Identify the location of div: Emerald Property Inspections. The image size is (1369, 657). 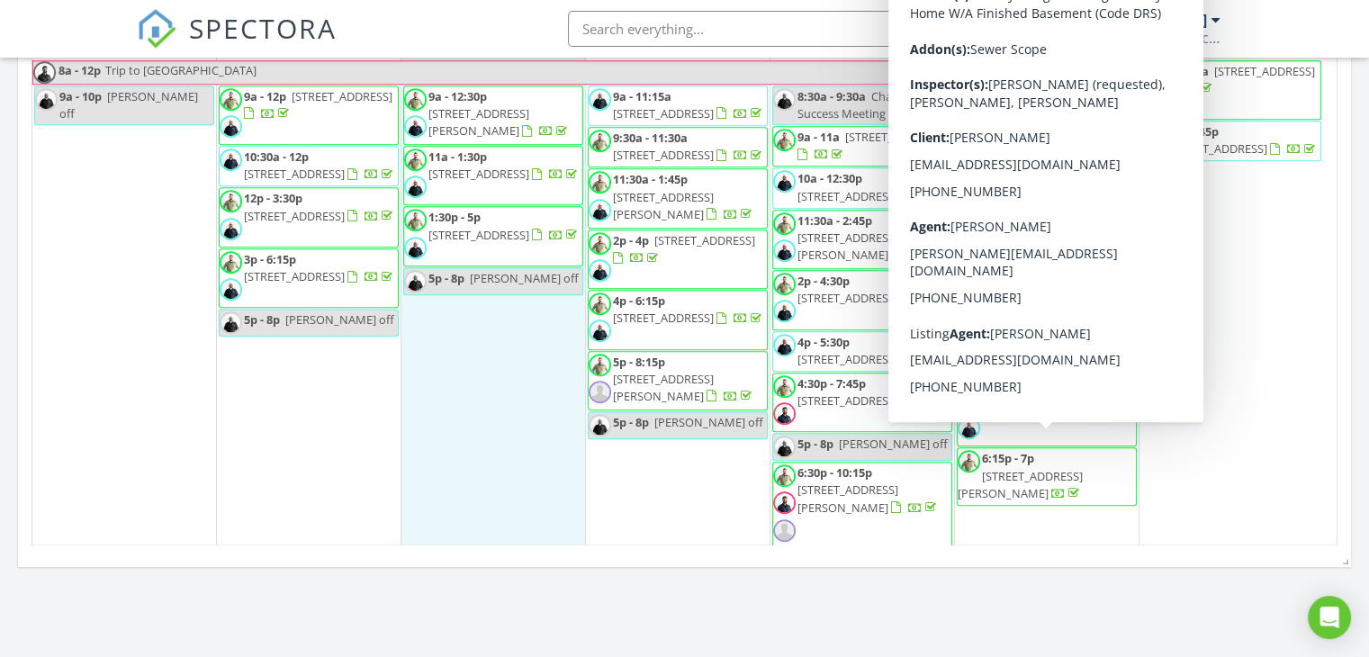
(1130, 38).